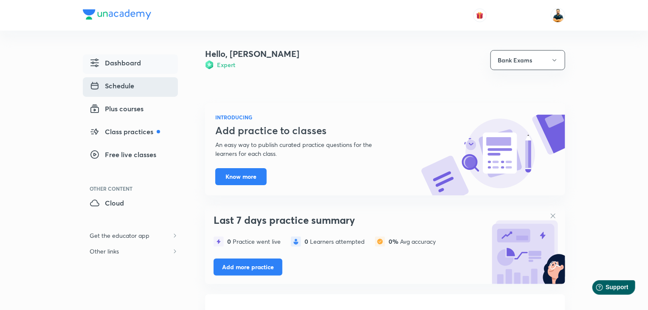  What do you see at coordinates (304, 149) in the screenshot?
I see `p: An easy way to publish curated practice questions for the learners for each class.` at bounding box center [304, 149].